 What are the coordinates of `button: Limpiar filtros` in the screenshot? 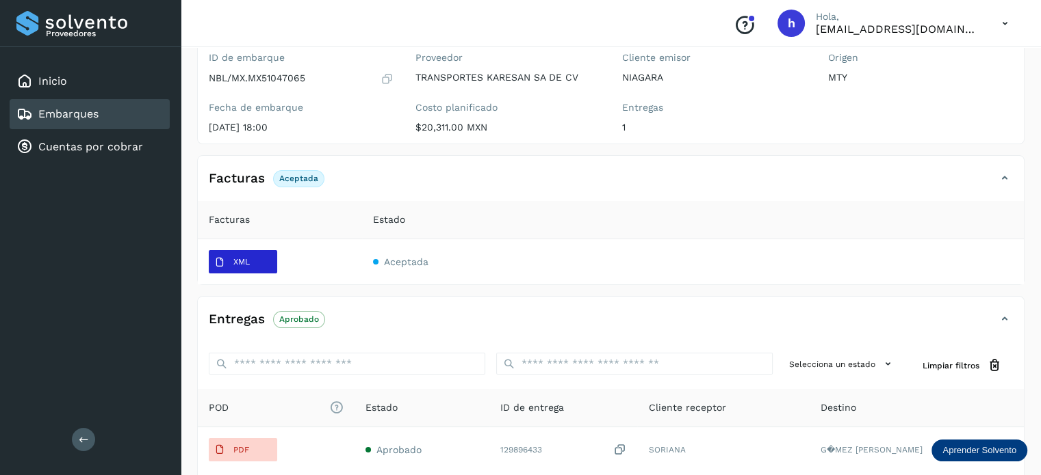 It's located at (962, 365).